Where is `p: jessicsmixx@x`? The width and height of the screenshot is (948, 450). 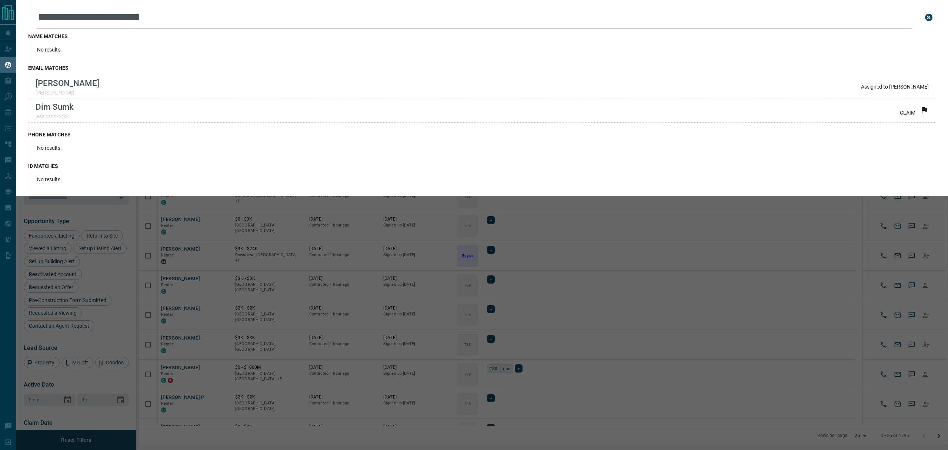 p: jessicsmixx@x is located at coordinates (54, 116).